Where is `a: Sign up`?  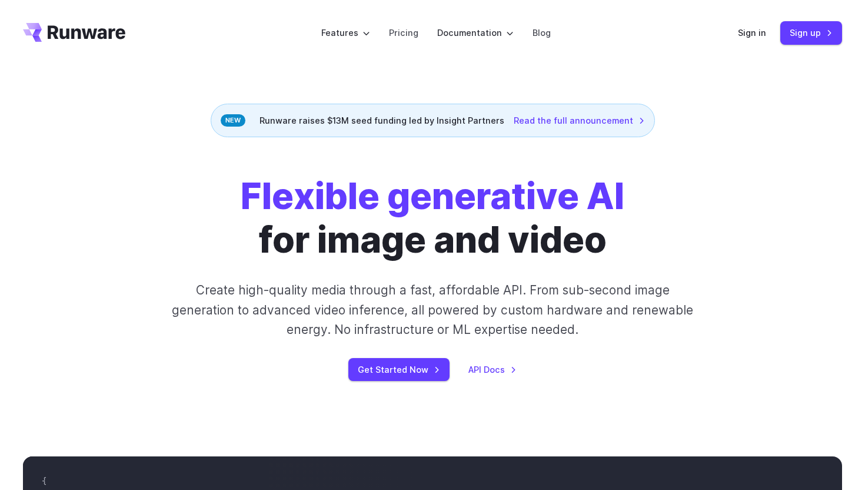 a: Sign up is located at coordinates (811, 32).